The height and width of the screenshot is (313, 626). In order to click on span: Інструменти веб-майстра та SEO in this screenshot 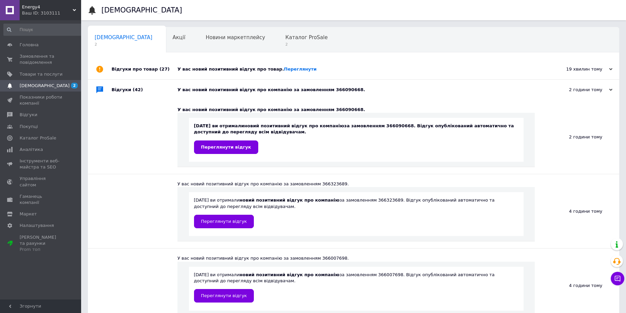, I will do `click(41, 164)`.